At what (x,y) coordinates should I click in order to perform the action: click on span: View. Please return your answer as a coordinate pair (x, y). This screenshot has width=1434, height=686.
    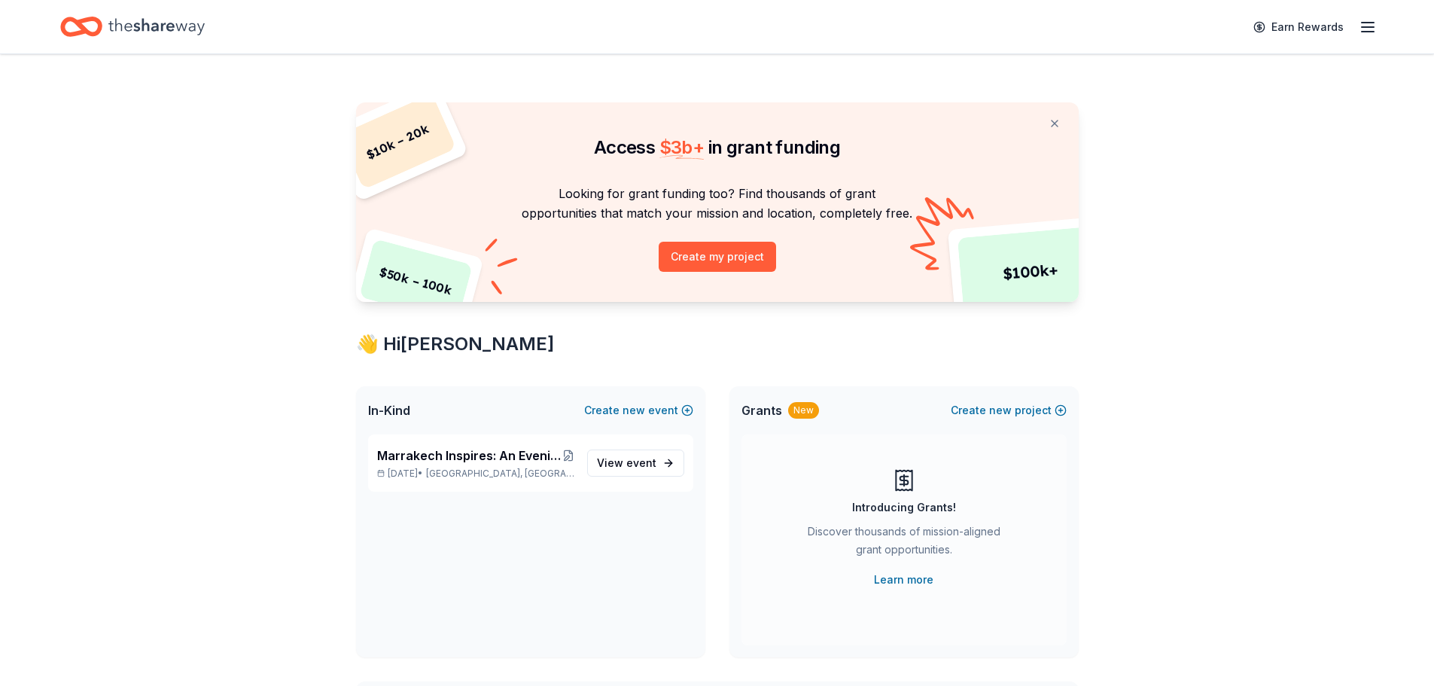
    Looking at the image, I should click on (626, 463).